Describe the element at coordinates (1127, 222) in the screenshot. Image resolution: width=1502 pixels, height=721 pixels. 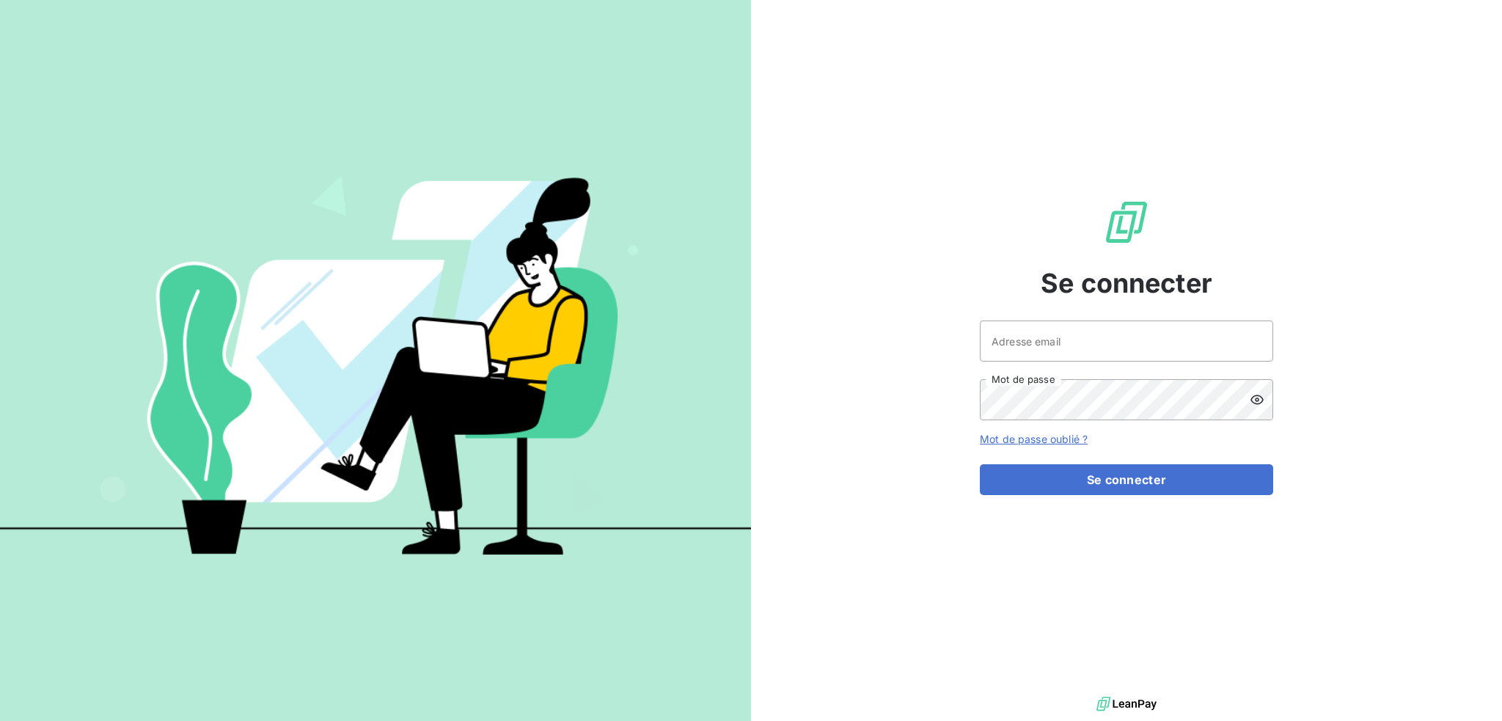
I see `img: Logo LeanPay` at that location.